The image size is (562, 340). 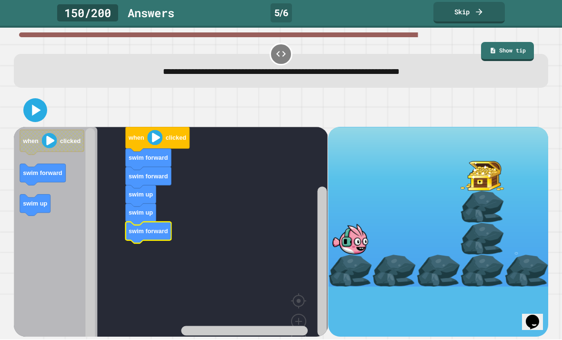 I want to click on div: Blockly Workspace, so click(x=171, y=232).